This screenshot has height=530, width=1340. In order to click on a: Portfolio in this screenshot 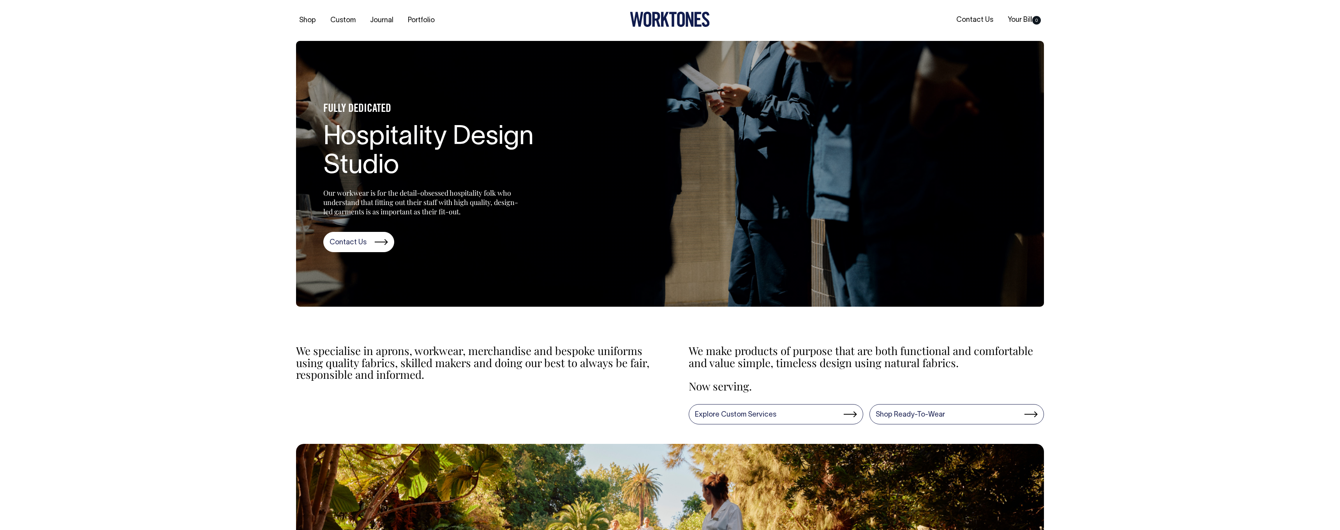, I will do `click(421, 20)`.